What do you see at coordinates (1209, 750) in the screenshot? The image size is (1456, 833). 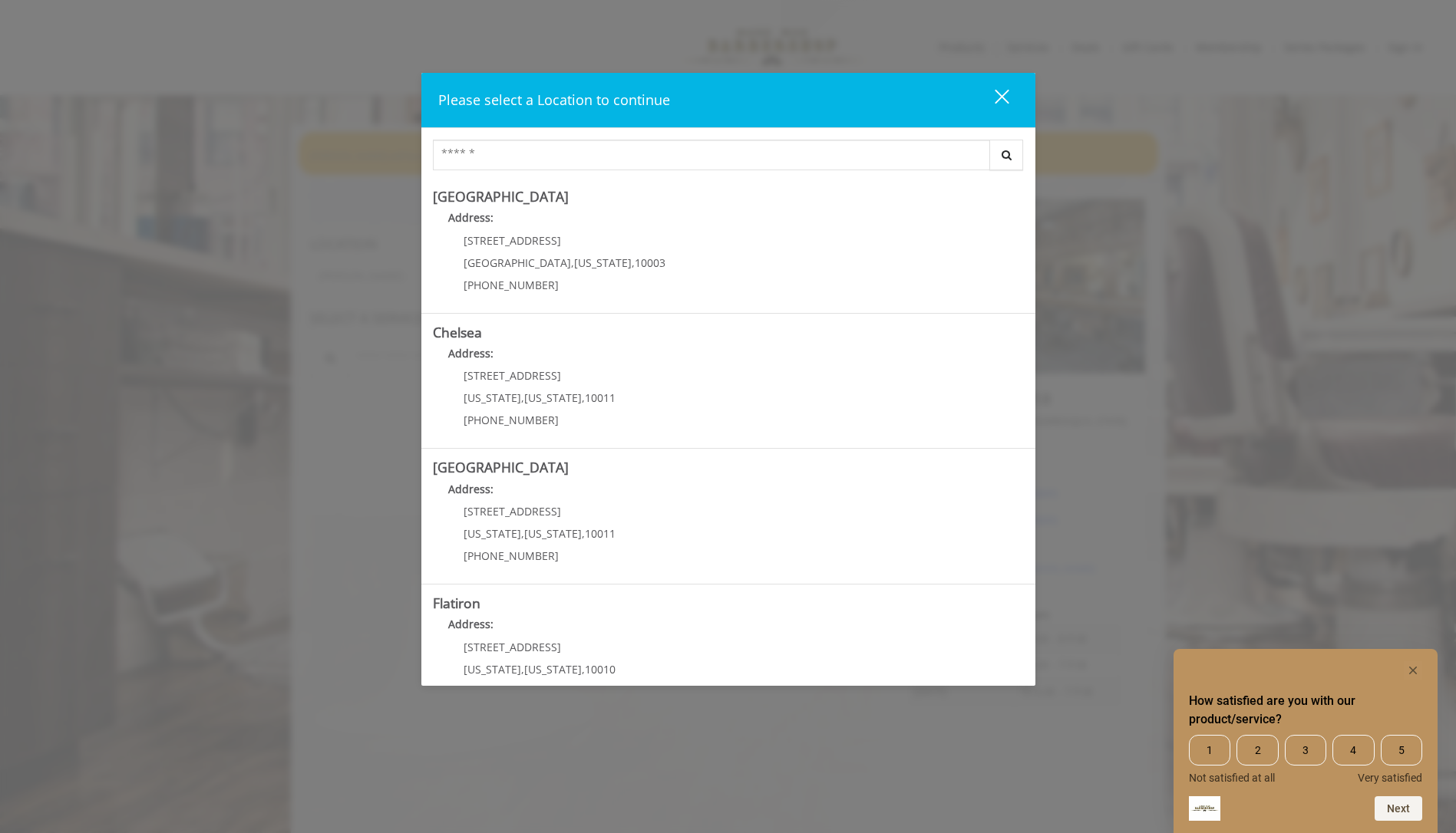 I see `span: 1` at bounding box center [1209, 750].